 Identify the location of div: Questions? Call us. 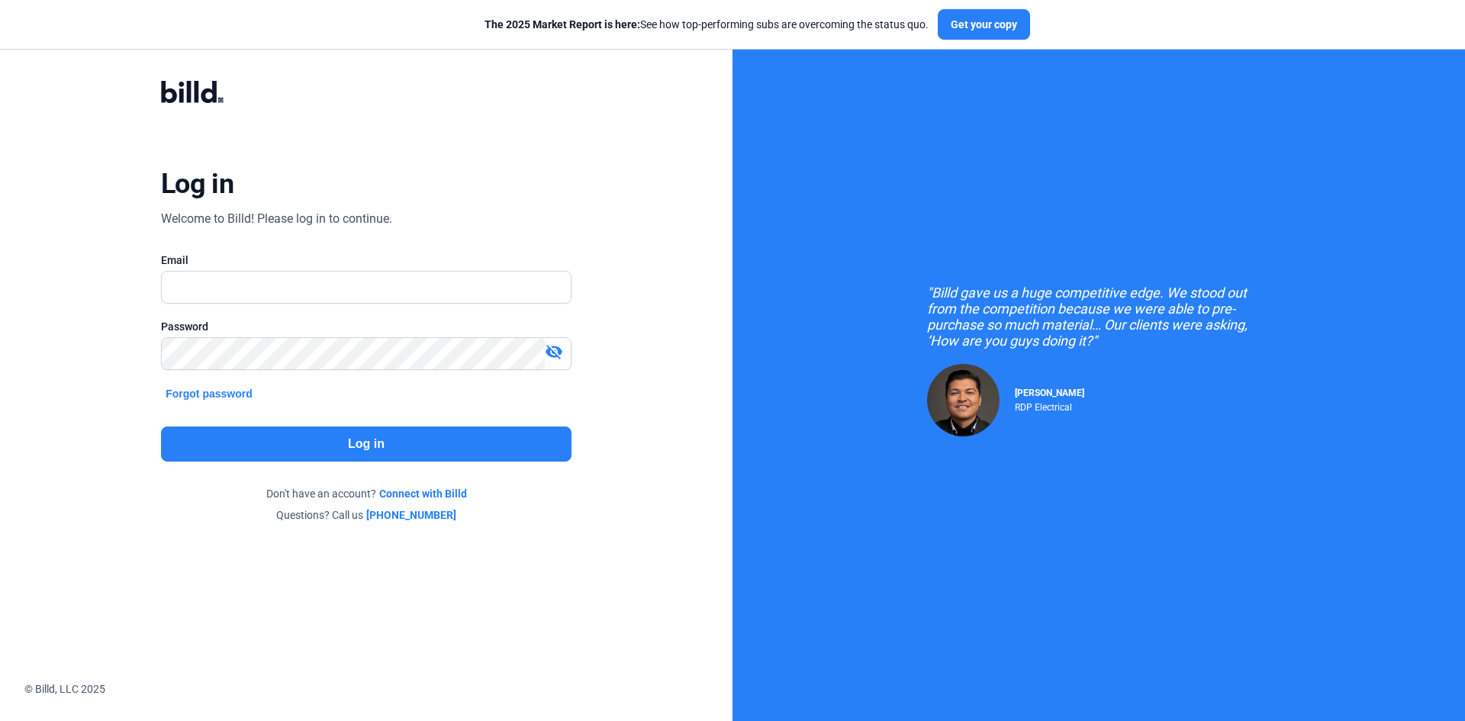
(366, 515).